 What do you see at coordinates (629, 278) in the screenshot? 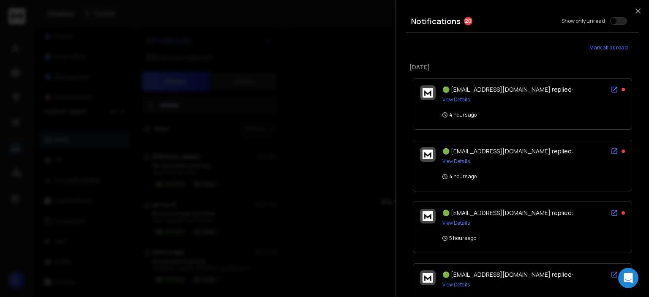
I see `div: Open Intercom Messenger` at bounding box center [629, 278].